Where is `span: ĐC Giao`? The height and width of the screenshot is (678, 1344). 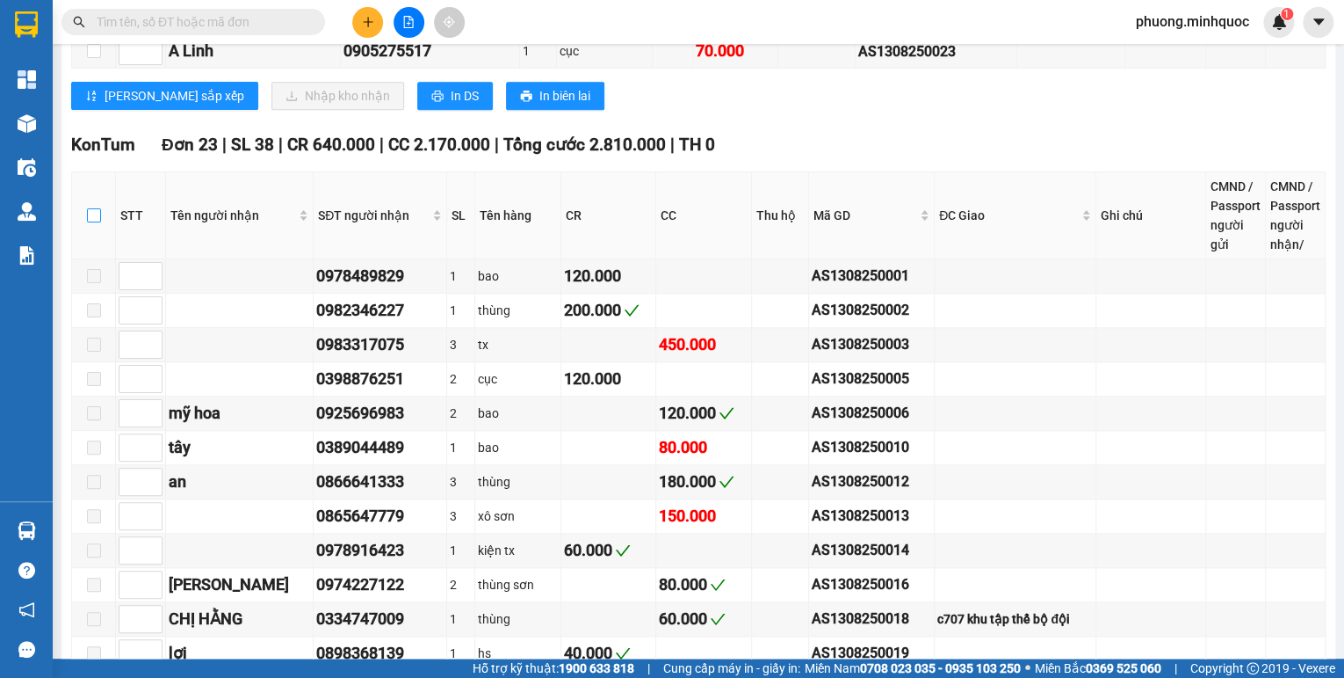
span: ĐC Giao is located at coordinates (1009, 215).